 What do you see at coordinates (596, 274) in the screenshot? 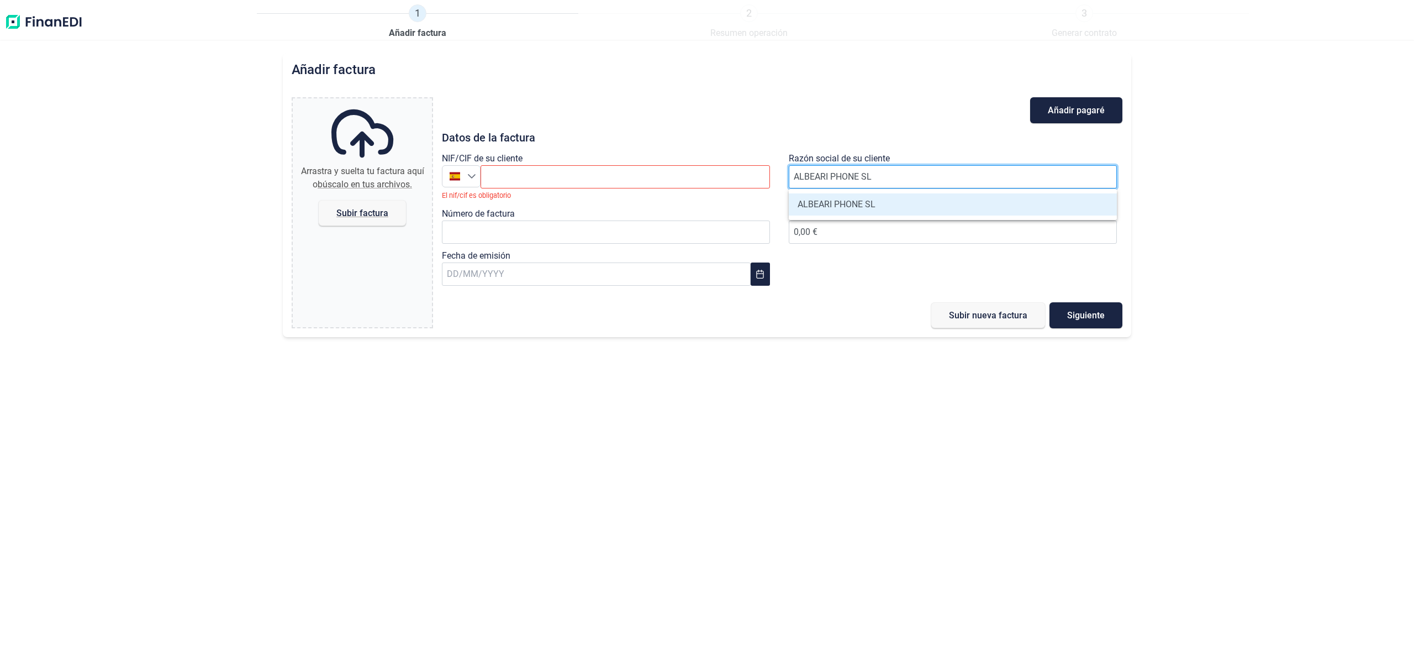
I see `input: DD/MM/YYYY` at bounding box center [596, 274].